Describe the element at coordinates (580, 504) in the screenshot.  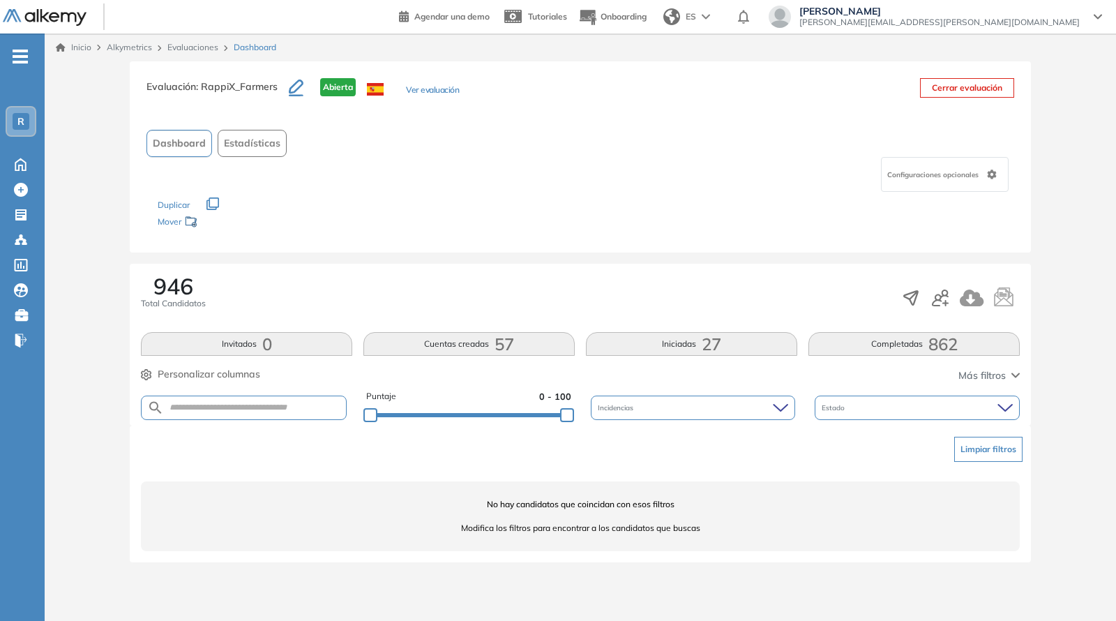
I see `span: No hay candidatos que coincidan con esos filtros` at that location.